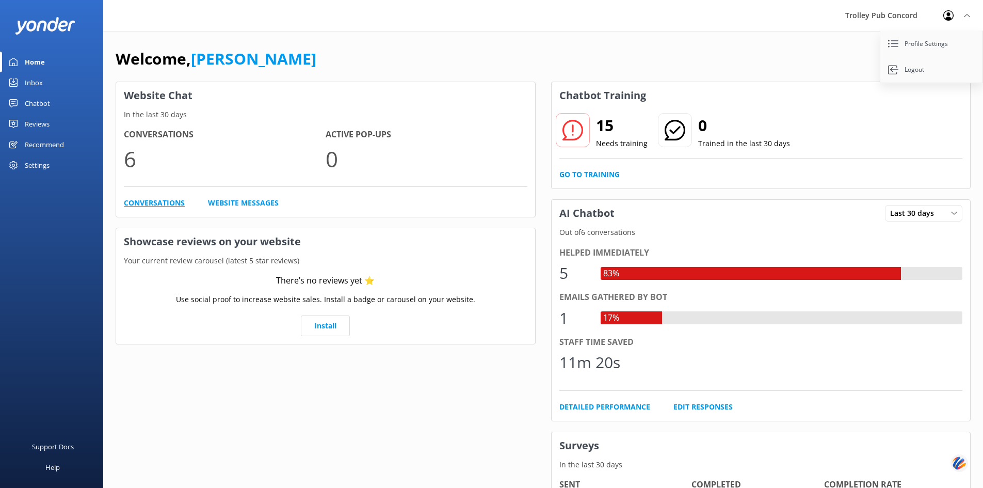  Describe the element at coordinates (326, 299) in the screenshot. I see `p: Use social proof to increase website sales. Install a badge or carousel on your website.` at that location.